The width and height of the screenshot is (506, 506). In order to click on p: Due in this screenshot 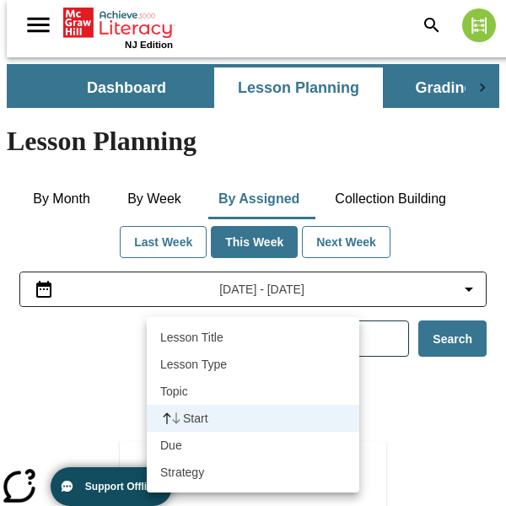, I will do `click(171, 445)`.